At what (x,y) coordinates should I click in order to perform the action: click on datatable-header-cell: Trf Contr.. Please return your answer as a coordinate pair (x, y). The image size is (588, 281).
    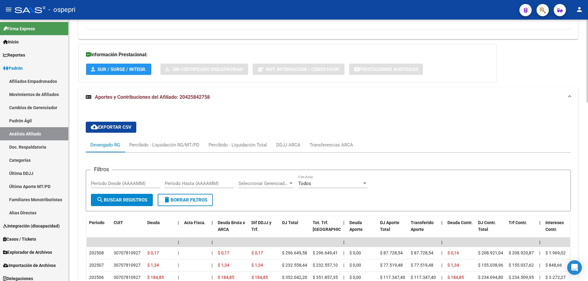
    Looking at the image, I should click on (521, 230).